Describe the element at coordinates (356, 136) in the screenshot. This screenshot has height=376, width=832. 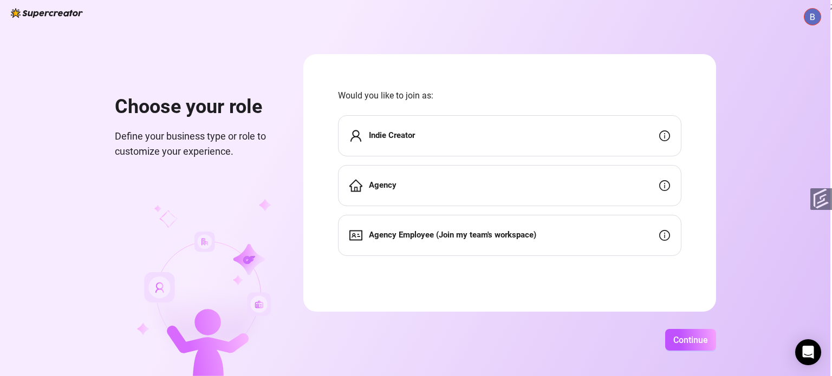
I see `span: user` at that location.